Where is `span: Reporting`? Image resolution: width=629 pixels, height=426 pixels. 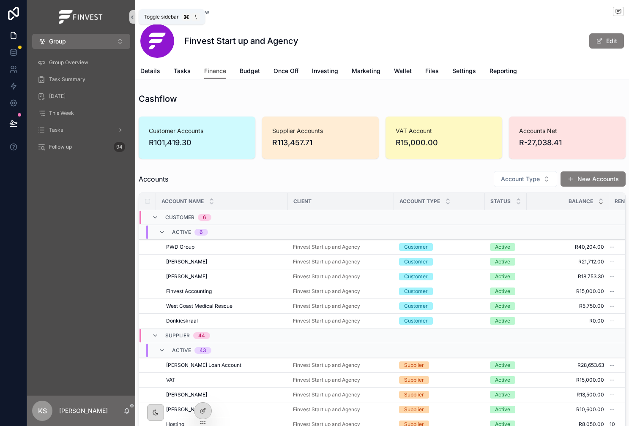
span: Reporting is located at coordinates (503, 71).